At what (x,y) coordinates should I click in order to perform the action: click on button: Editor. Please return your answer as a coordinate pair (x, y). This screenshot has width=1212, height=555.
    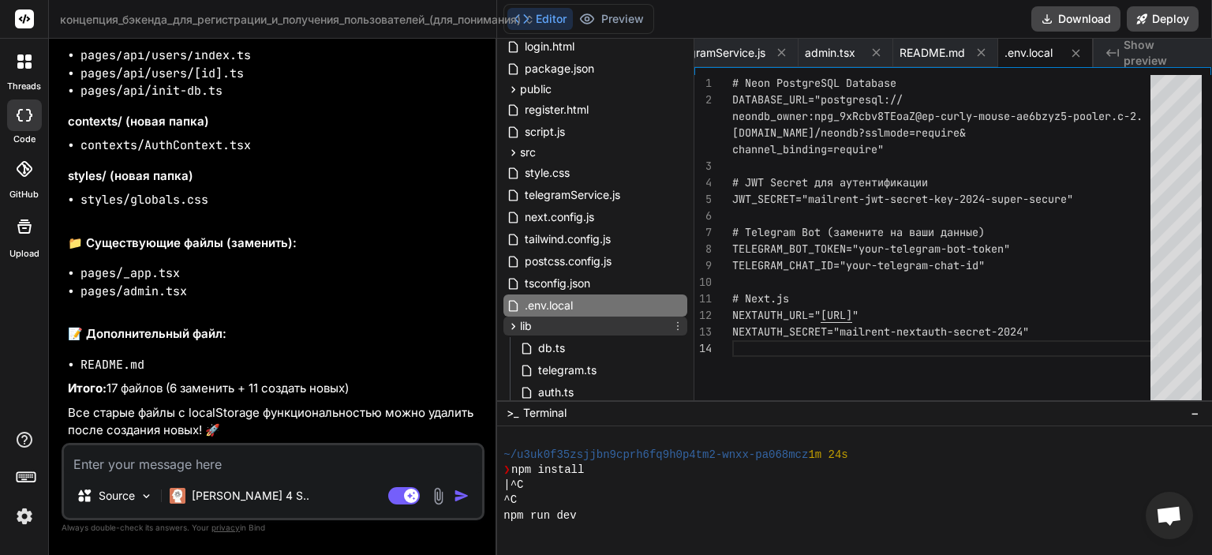
    Looking at the image, I should click on (540, 19).